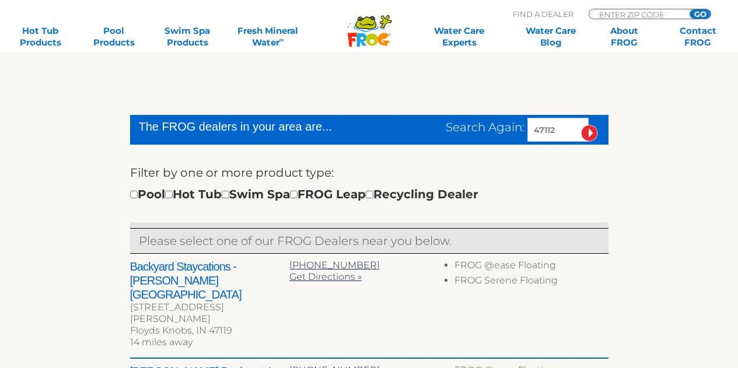 The height and width of the screenshot is (368, 738). I want to click on a: ContactFROG, so click(697, 37).